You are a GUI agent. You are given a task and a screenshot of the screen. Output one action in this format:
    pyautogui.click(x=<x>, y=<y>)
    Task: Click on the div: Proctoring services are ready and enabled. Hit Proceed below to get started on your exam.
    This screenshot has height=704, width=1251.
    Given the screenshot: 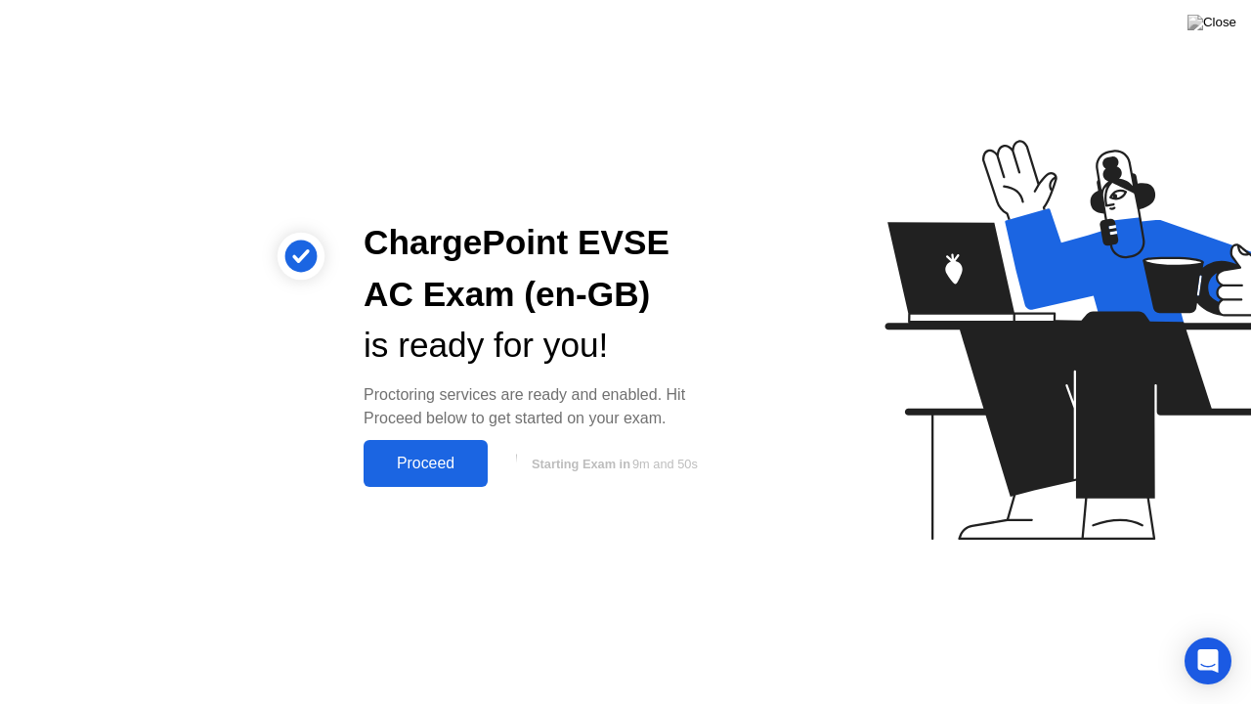 What is the action you would take?
    pyautogui.click(x=545, y=406)
    